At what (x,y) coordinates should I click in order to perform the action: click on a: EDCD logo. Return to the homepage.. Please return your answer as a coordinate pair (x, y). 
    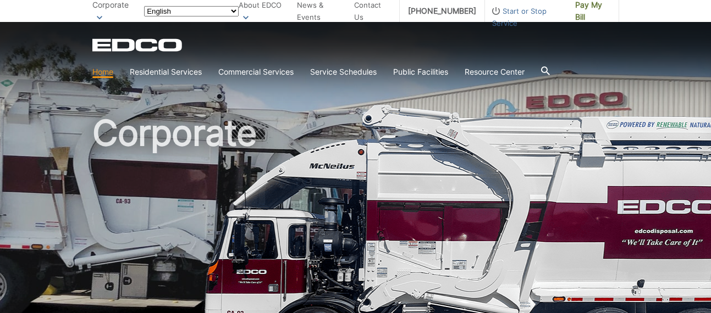
    Looking at the image, I should click on (138, 45).